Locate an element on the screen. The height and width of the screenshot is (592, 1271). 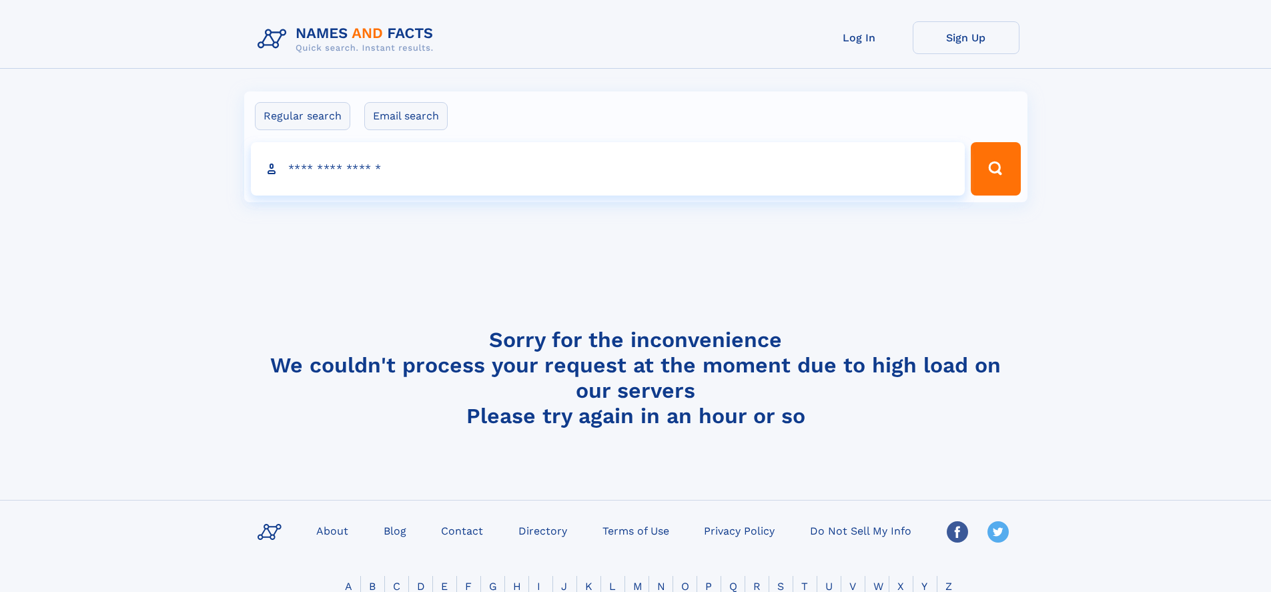
a: Terms of Use is located at coordinates (636, 530).